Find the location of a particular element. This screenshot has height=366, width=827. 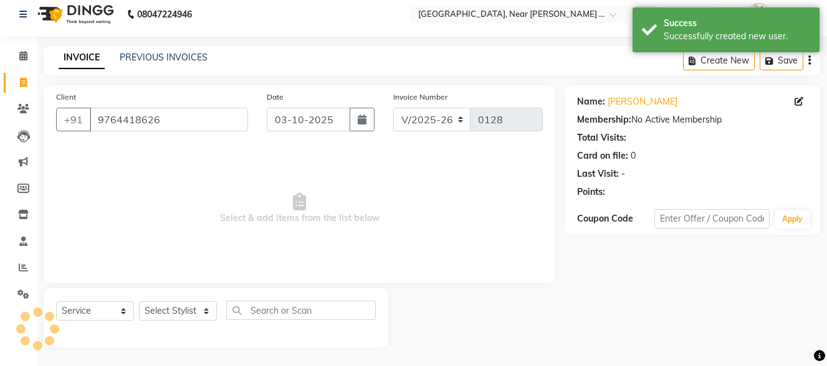

a: PREVIOUS INVOICES is located at coordinates (163, 57).